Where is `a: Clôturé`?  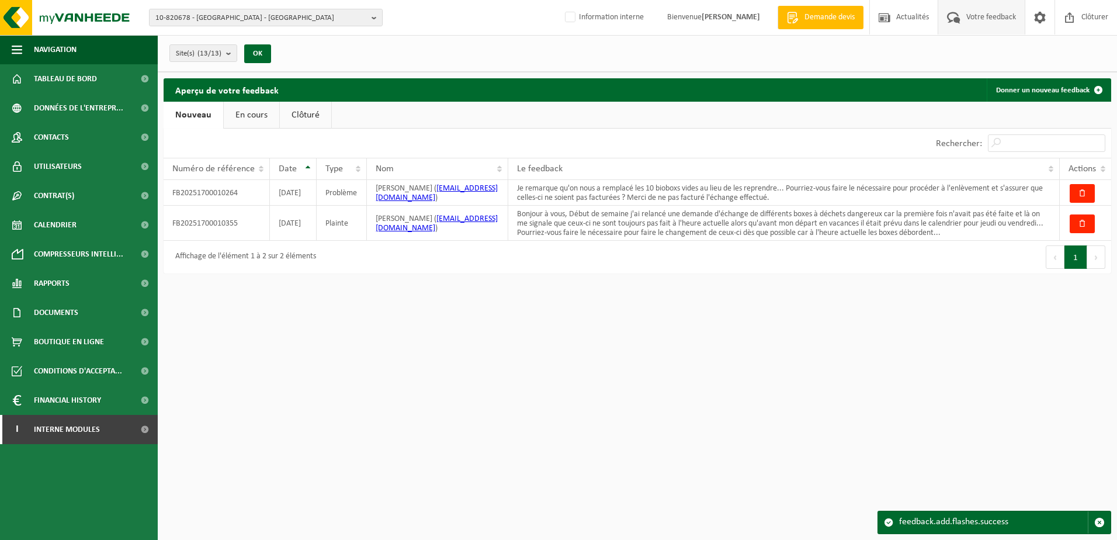 a: Clôturé is located at coordinates (306, 115).